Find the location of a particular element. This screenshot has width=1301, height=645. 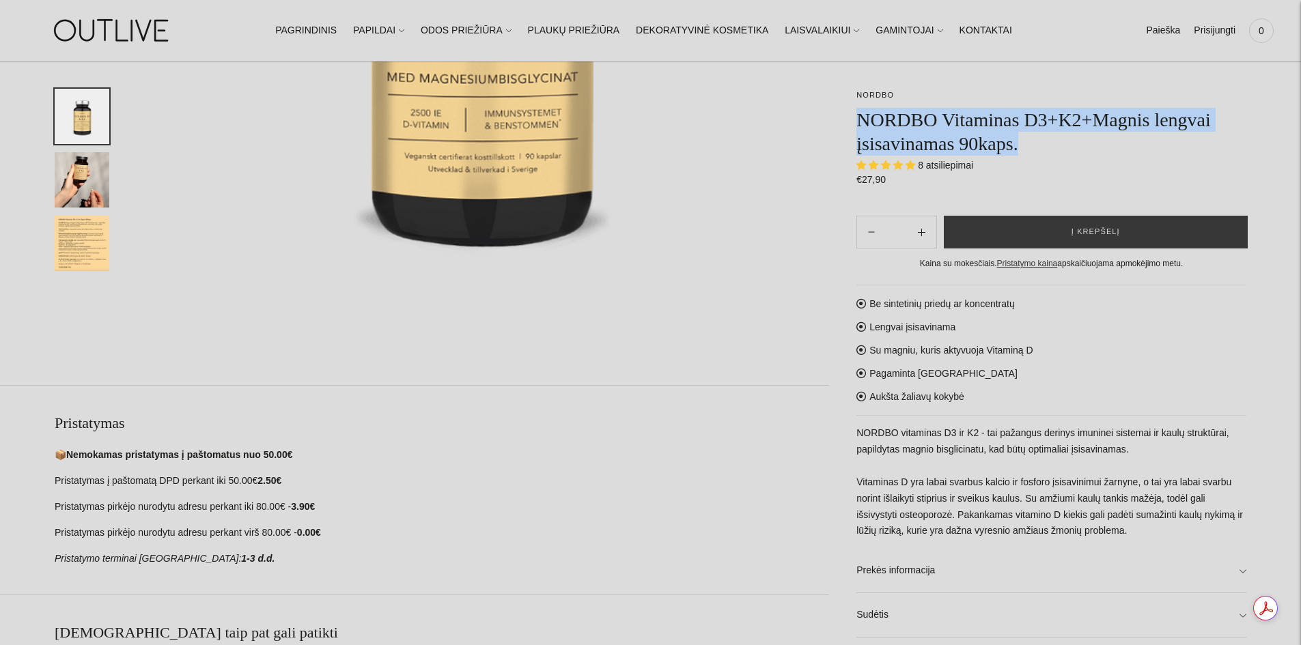

a: 0 is located at coordinates (1261, 31).